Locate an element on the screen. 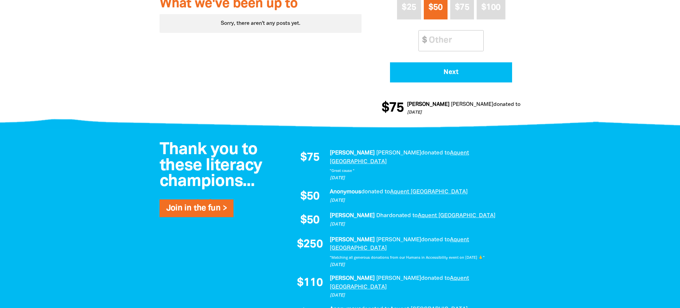  button: Pay with Credit Card is located at coordinates (451, 72).